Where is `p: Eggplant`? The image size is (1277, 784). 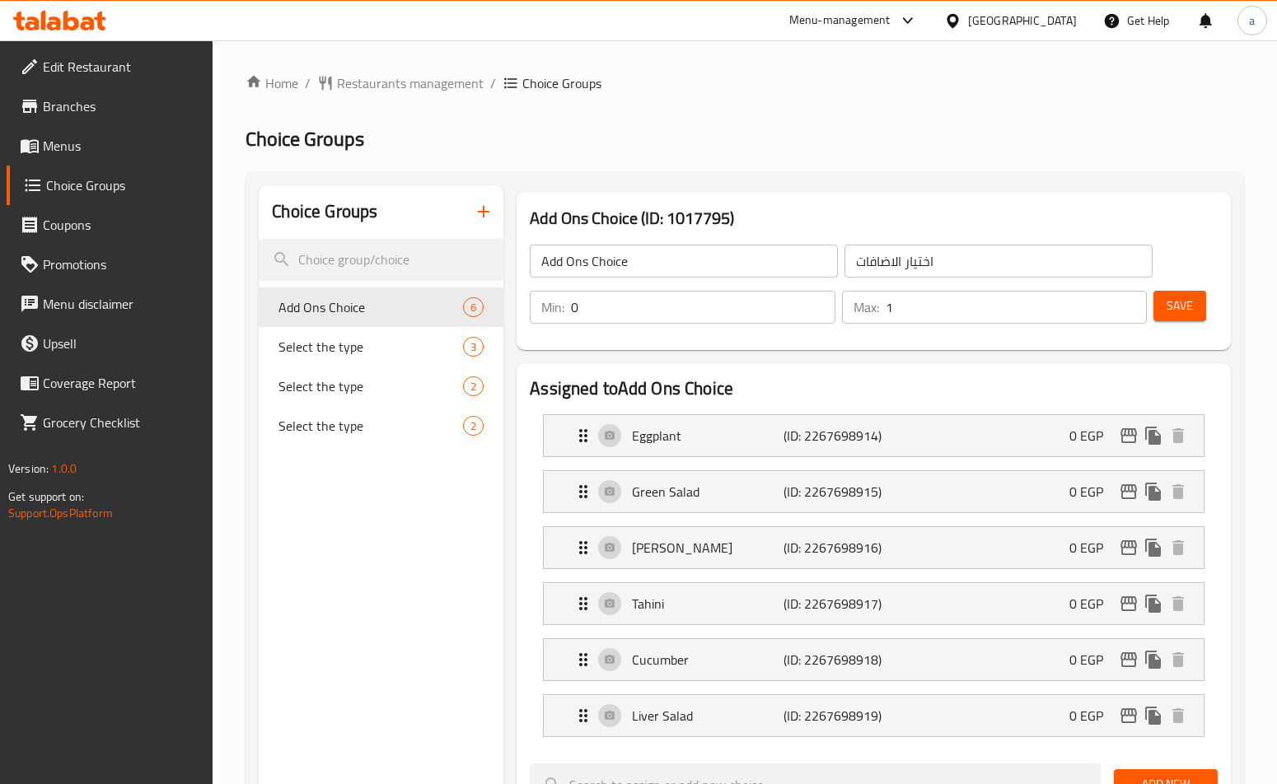
p: Eggplant is located at coordinates (708, 436).